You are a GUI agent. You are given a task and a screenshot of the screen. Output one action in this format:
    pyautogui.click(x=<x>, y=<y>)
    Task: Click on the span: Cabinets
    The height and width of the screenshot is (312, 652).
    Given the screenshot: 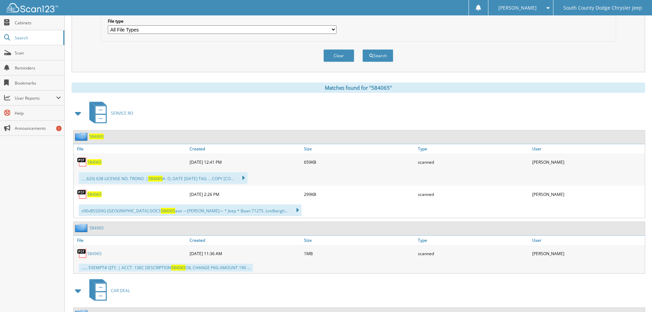 What is the action you would take?
    pyautogui.click(x=38, y=23)
    